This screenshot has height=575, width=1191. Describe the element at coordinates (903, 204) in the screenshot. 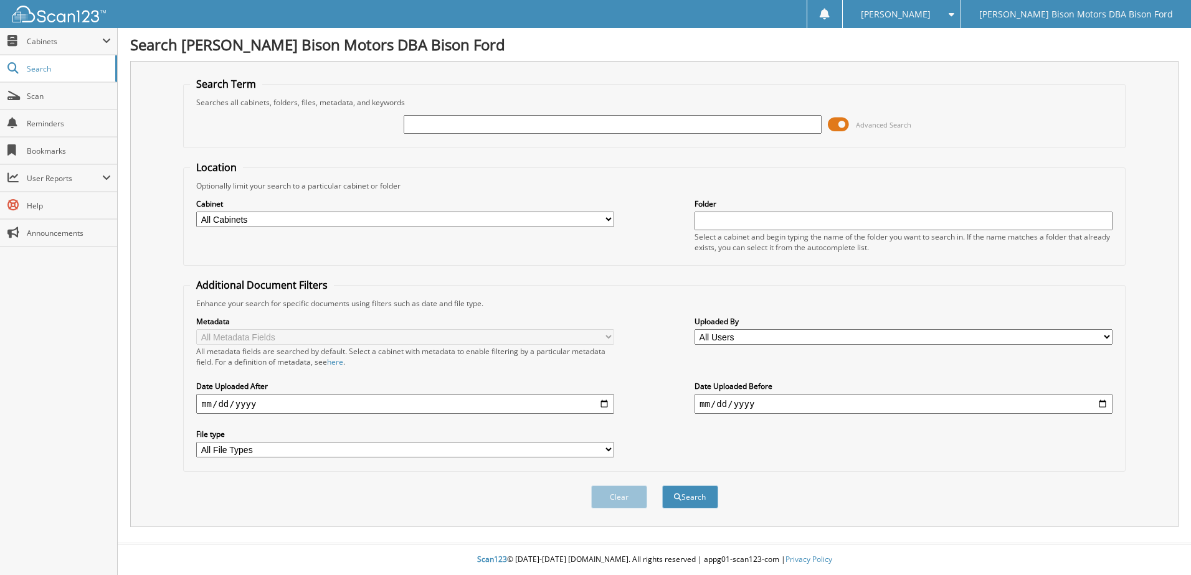

I see `label: Folder` at that location.